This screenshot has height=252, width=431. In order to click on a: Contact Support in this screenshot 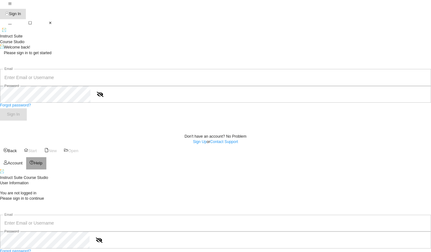, I will do `click(224, 142)`.